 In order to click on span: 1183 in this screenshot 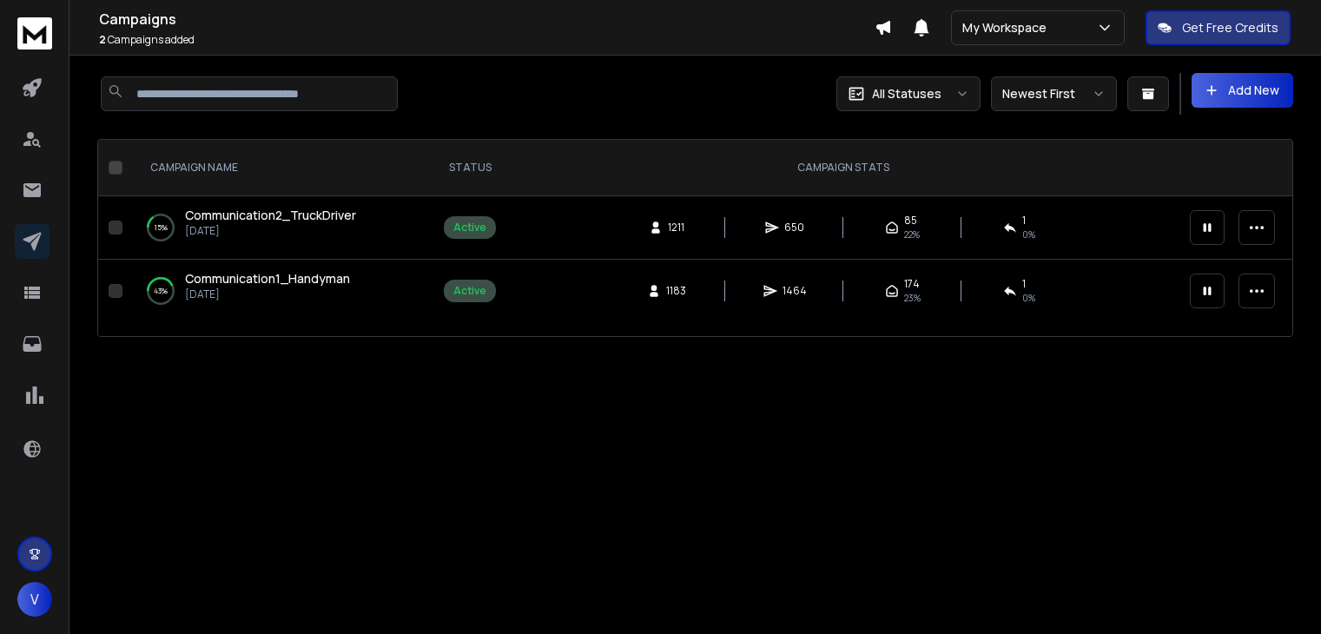, I will do `click(676, 291)`.